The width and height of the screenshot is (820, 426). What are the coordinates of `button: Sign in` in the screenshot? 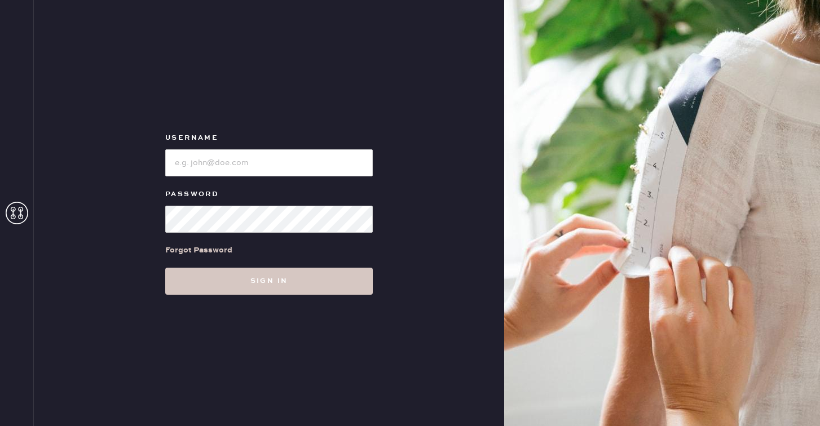 It's located at (269, 281).